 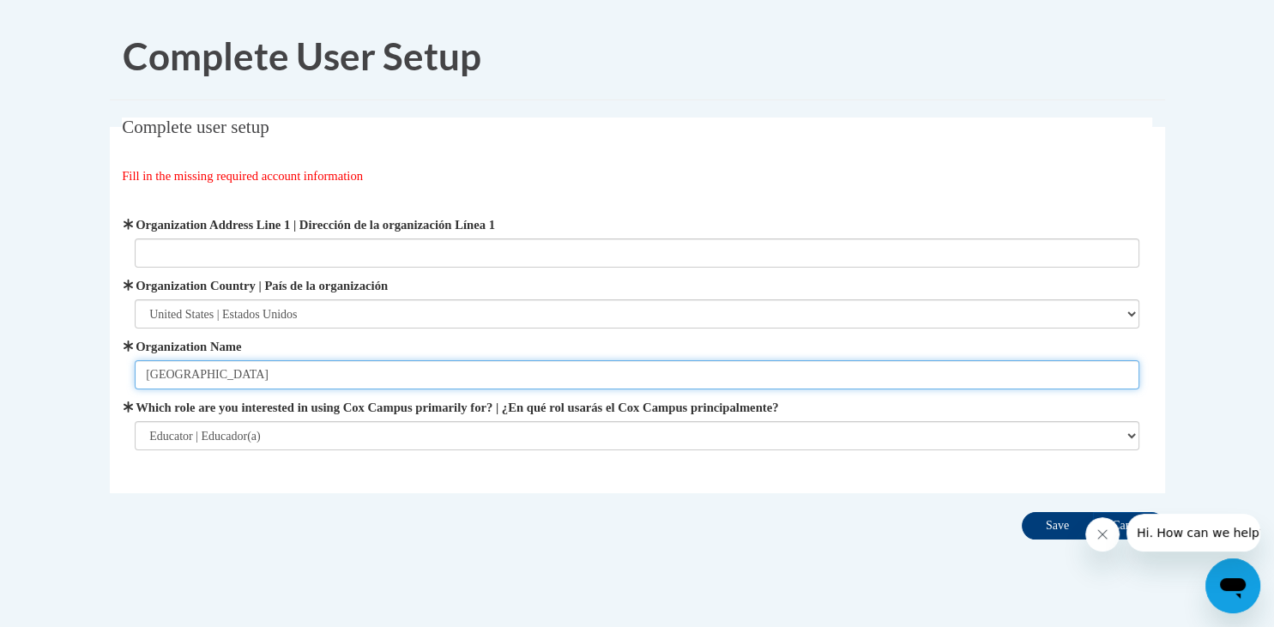 I want to click on label: Organization Country | País de la organización, so click(x=637, y=286).